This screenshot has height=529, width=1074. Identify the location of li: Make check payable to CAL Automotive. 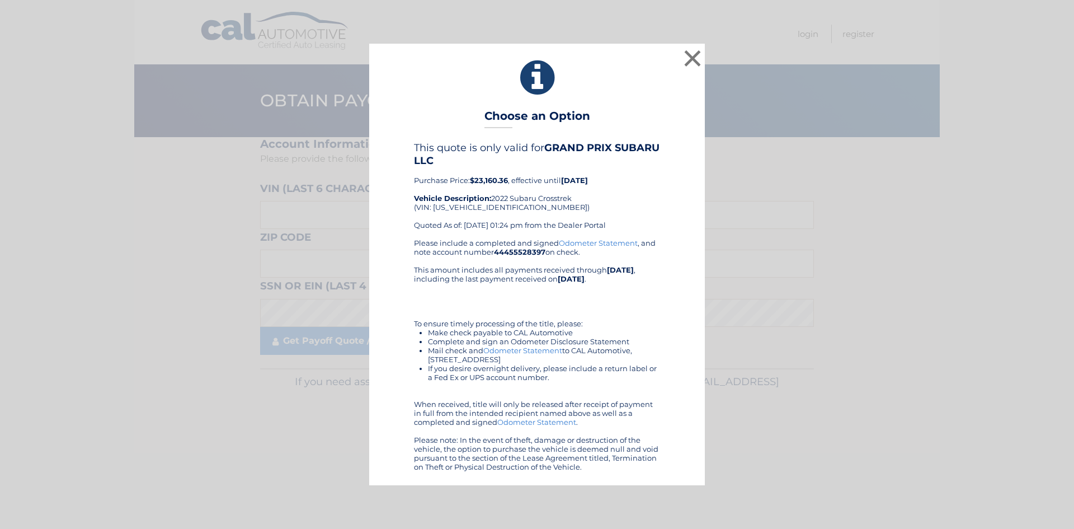
(544, 332).